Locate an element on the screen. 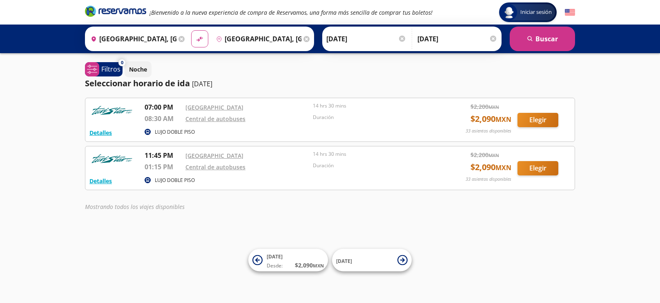 The width and height of the screenshot is (660, 303). em: Mostrando todos los viajes disponibles is located at coordinates (135, 206).